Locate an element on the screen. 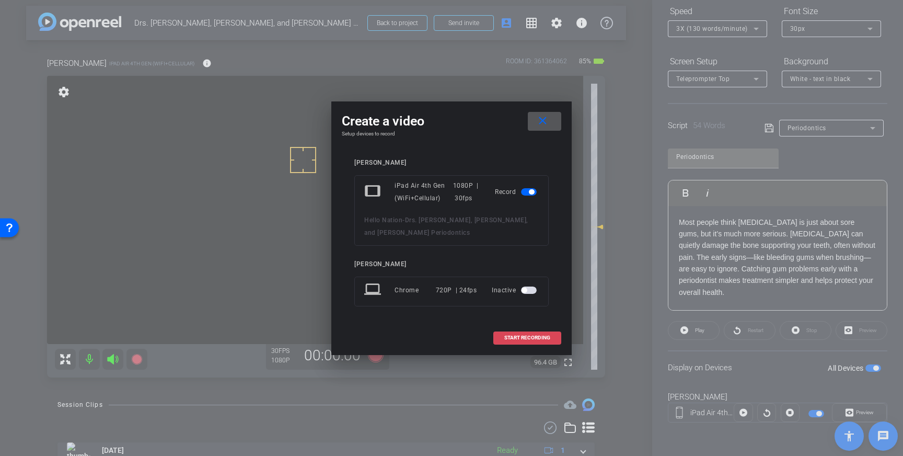 This screenshot has width=903, height=456. div: 1080P | 30fps is located at coordinates (466, 192).